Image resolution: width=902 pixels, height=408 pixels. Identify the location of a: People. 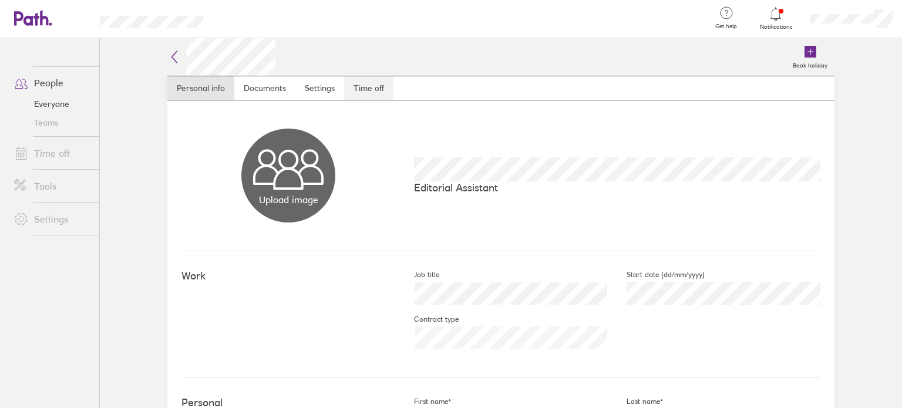
(52, 83).